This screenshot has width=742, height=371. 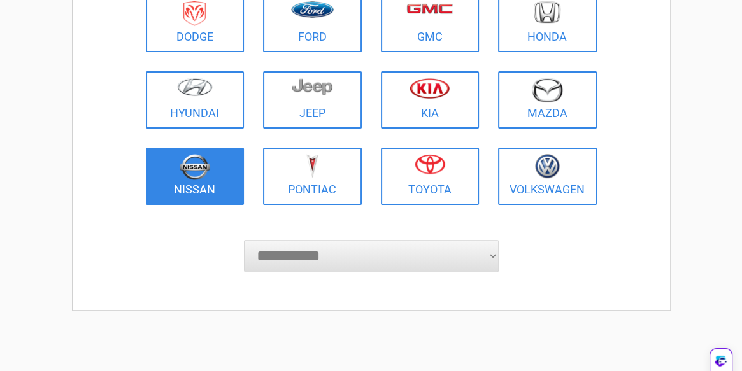 I want to click on a: Volkswagen, so click(x=547, y=176).